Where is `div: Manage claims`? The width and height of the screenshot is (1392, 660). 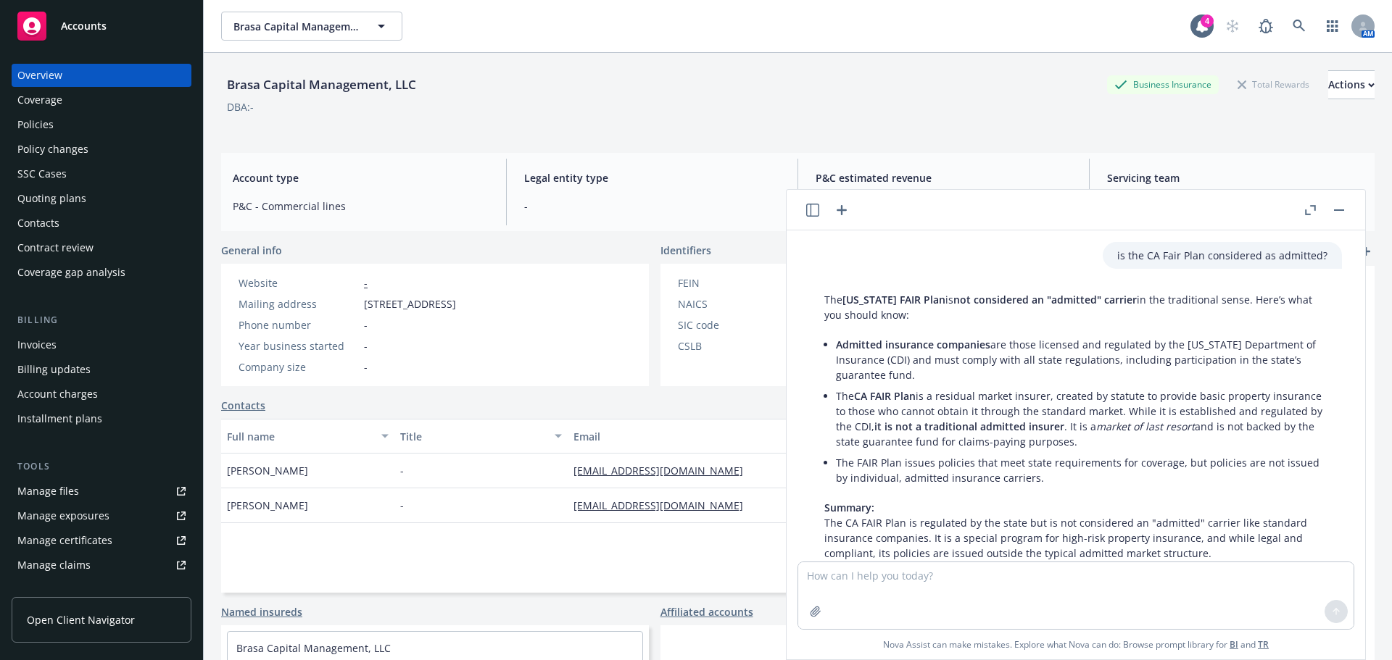 div: Manage claims is located at coordinates (54, 565).